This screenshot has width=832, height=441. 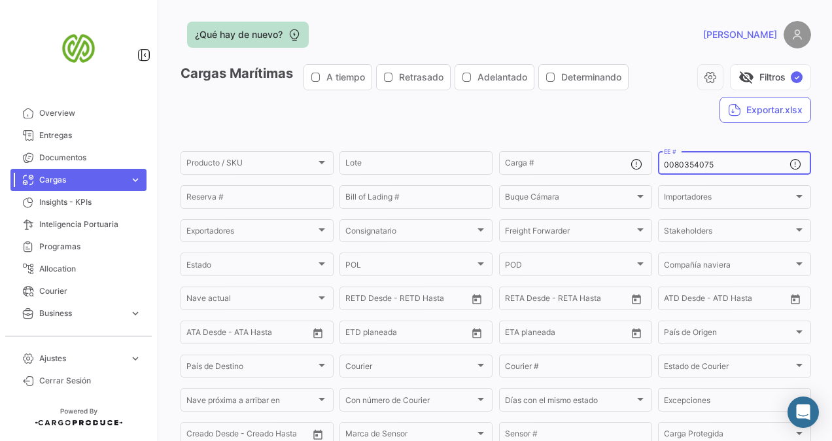 What do you see at coordinates (79, 48) in the screenshot?
I see `img: san-miguel-logo.png` at bounding box center [79, 48].